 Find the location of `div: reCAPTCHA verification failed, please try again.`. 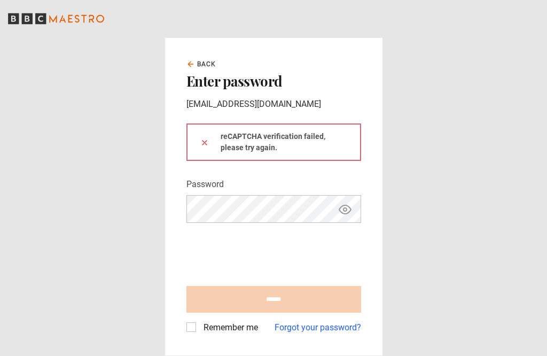

div: reCAPTCHA verification failed, please try again. is located at coordinates (273, 142).